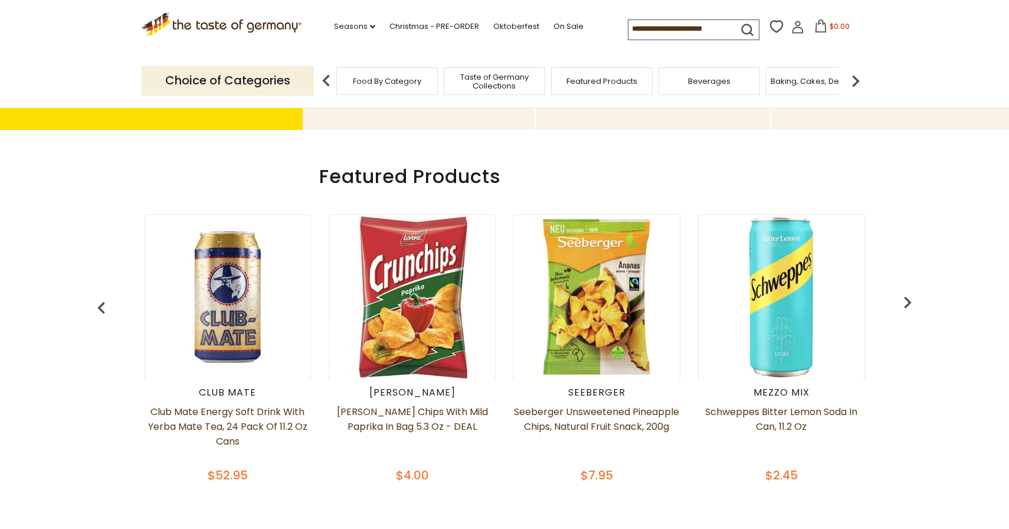  What do you see at coordinates (412, 475) in the screenshot?
I see `div: $4.00` at bounding box center [412, 475].